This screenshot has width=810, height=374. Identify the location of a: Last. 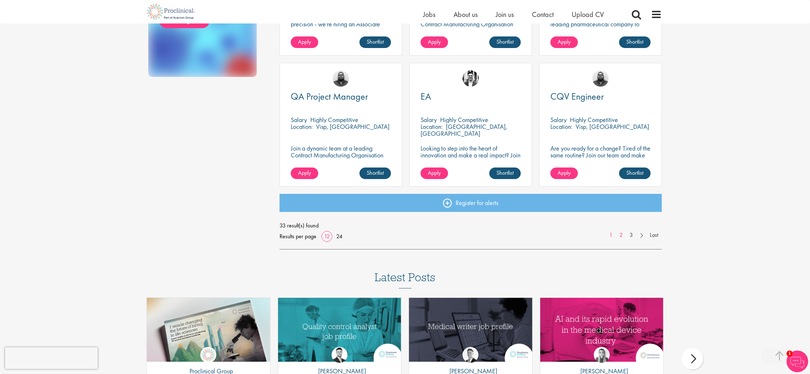
(654, 235).